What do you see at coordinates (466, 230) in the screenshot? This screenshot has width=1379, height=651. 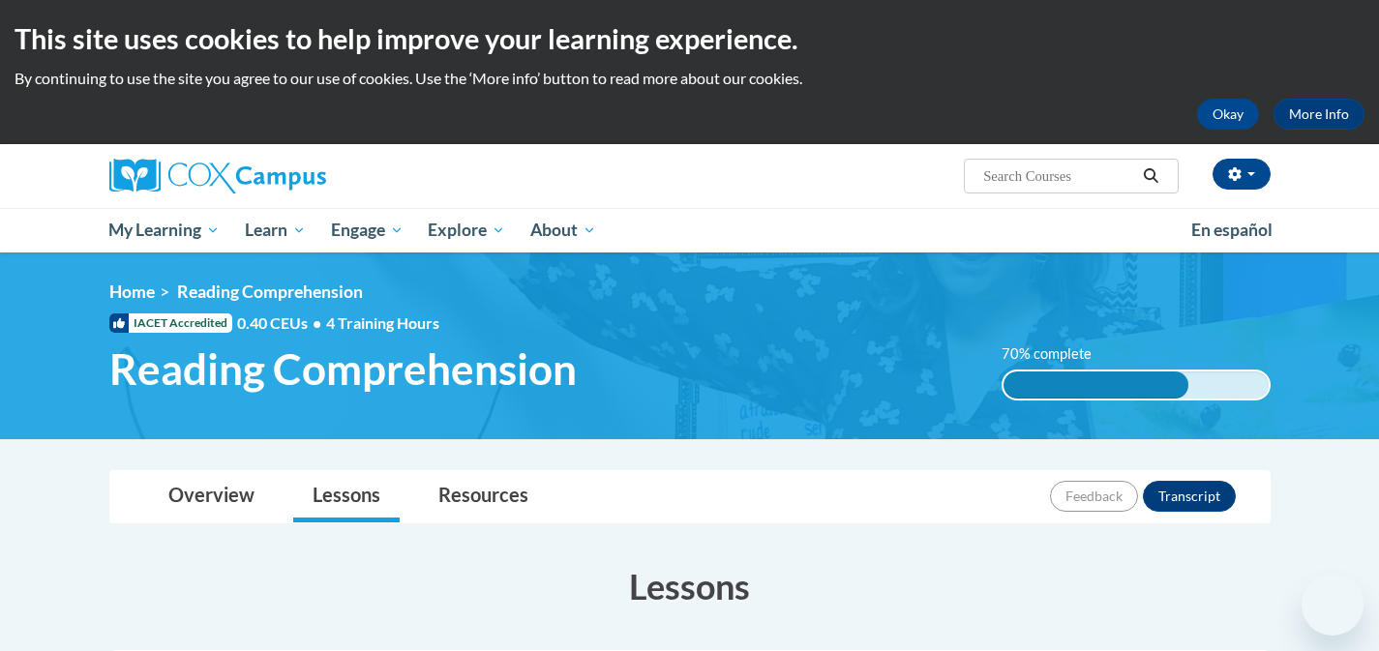 I see `span: Explore` at bounding box center [466, 230].